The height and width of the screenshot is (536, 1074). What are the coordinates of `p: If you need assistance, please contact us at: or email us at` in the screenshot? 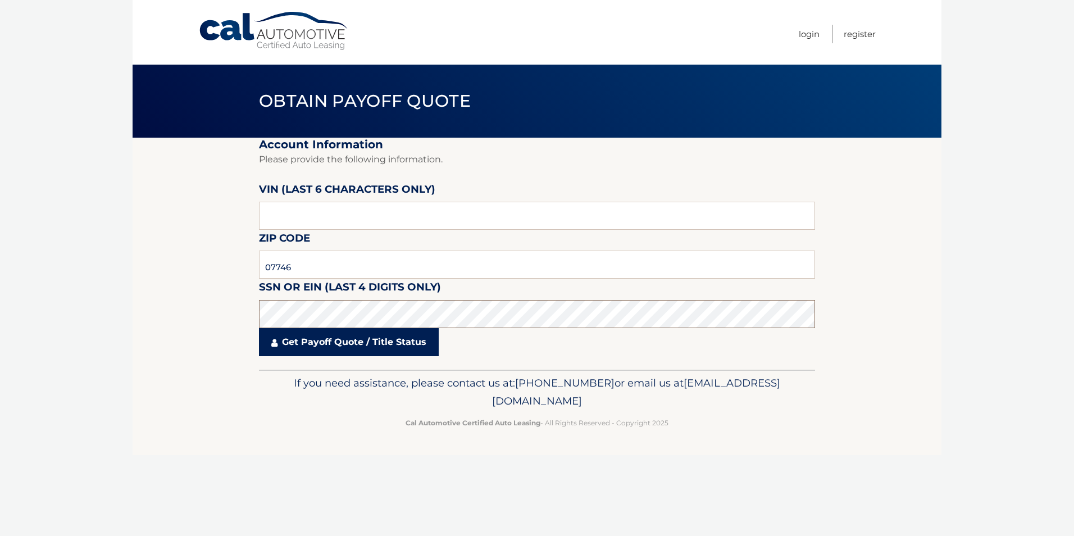 It's located at (537, 392).